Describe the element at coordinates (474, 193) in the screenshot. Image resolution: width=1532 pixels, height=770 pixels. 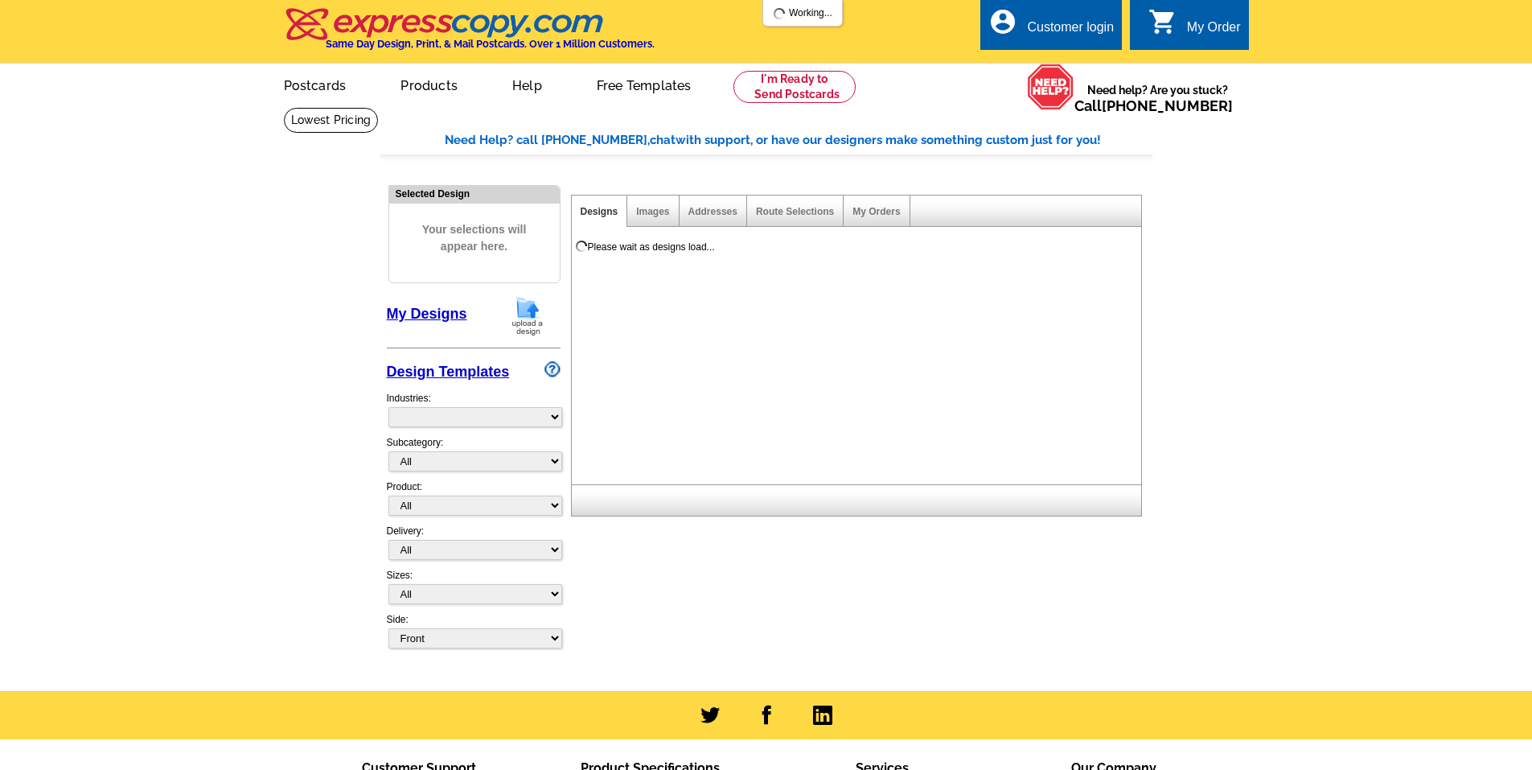
I see `div: Selected Design` at that location.